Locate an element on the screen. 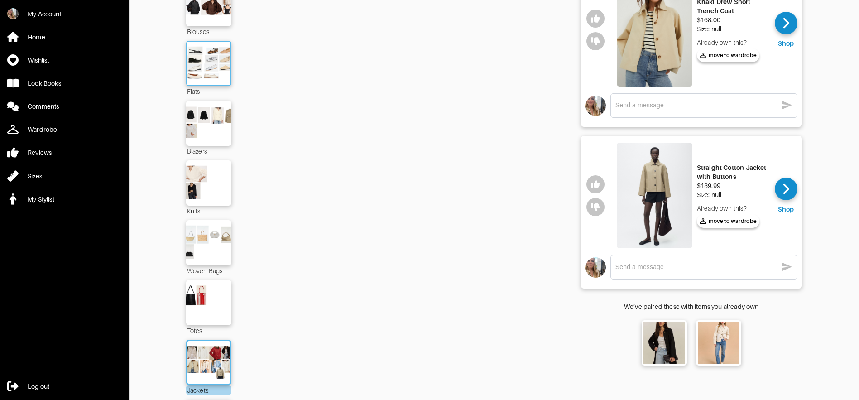 The height and width of the screenshot is (400, 859). div: Comments is located at coordinates (43, 106).